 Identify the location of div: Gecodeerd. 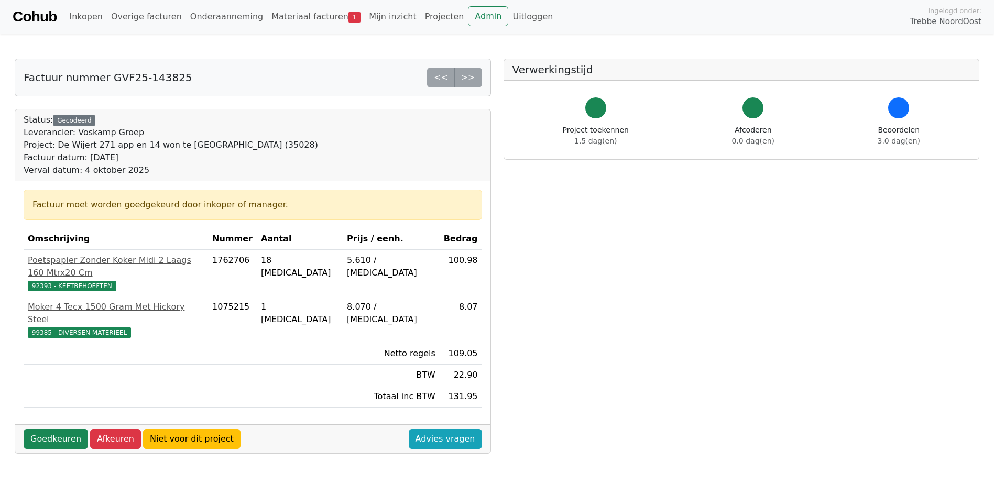
(74, 121).